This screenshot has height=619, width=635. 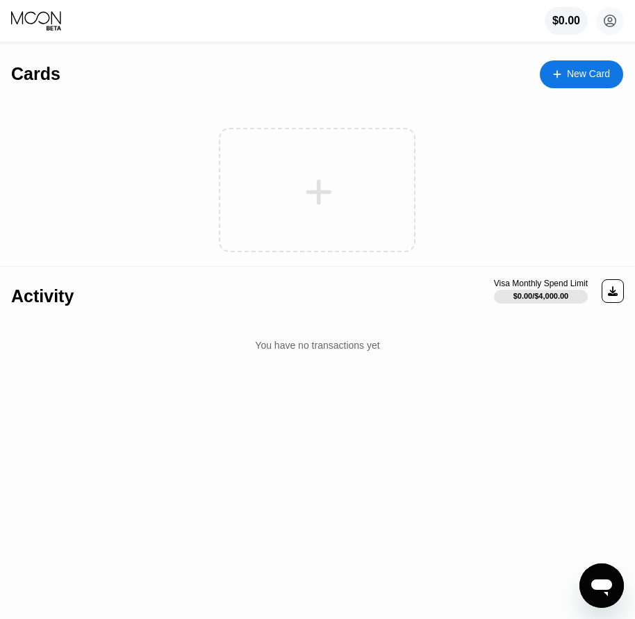 I want to click on div: Activity, so click(x=42, y=296).